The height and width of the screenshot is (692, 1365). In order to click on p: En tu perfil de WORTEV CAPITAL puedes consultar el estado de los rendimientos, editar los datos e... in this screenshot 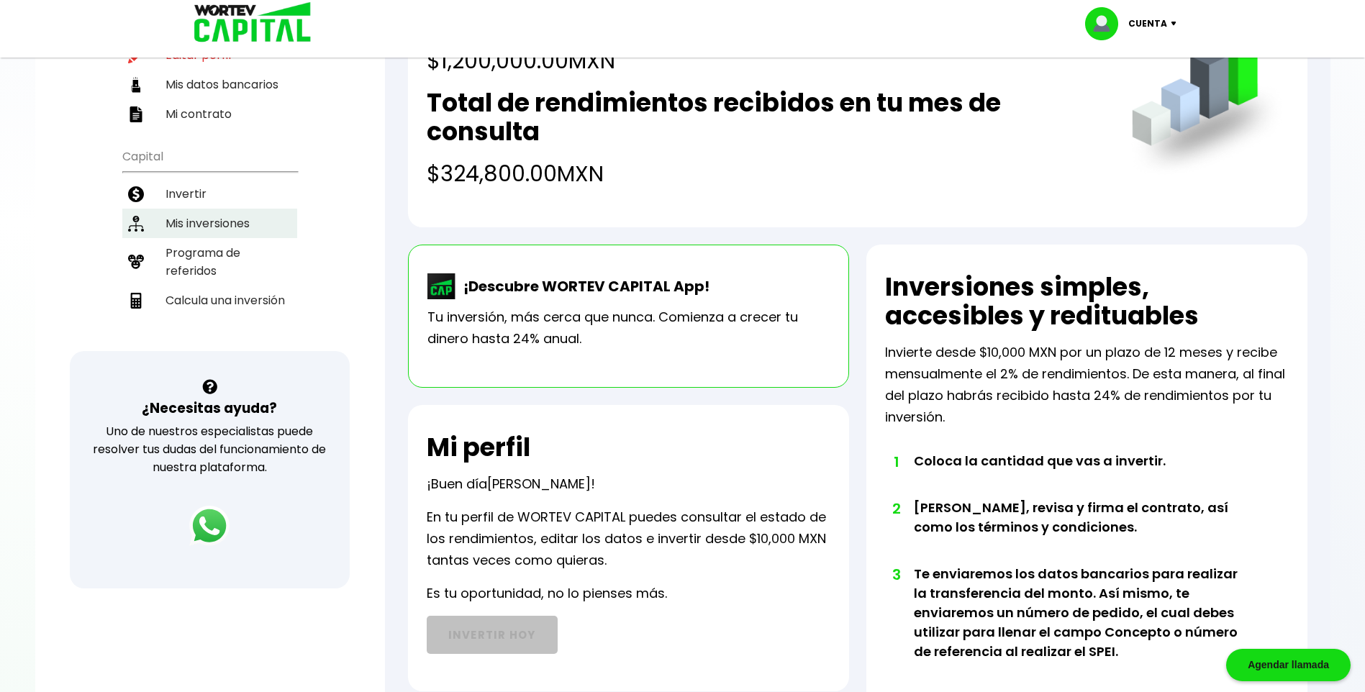, I will do `click(628, 539)`.